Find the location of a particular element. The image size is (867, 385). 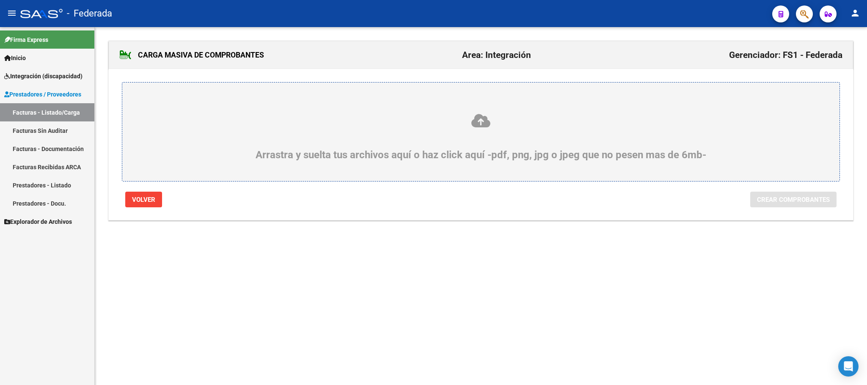

h2: Gerenciador: FS1 - Federada is located at coordinates (785, 55).